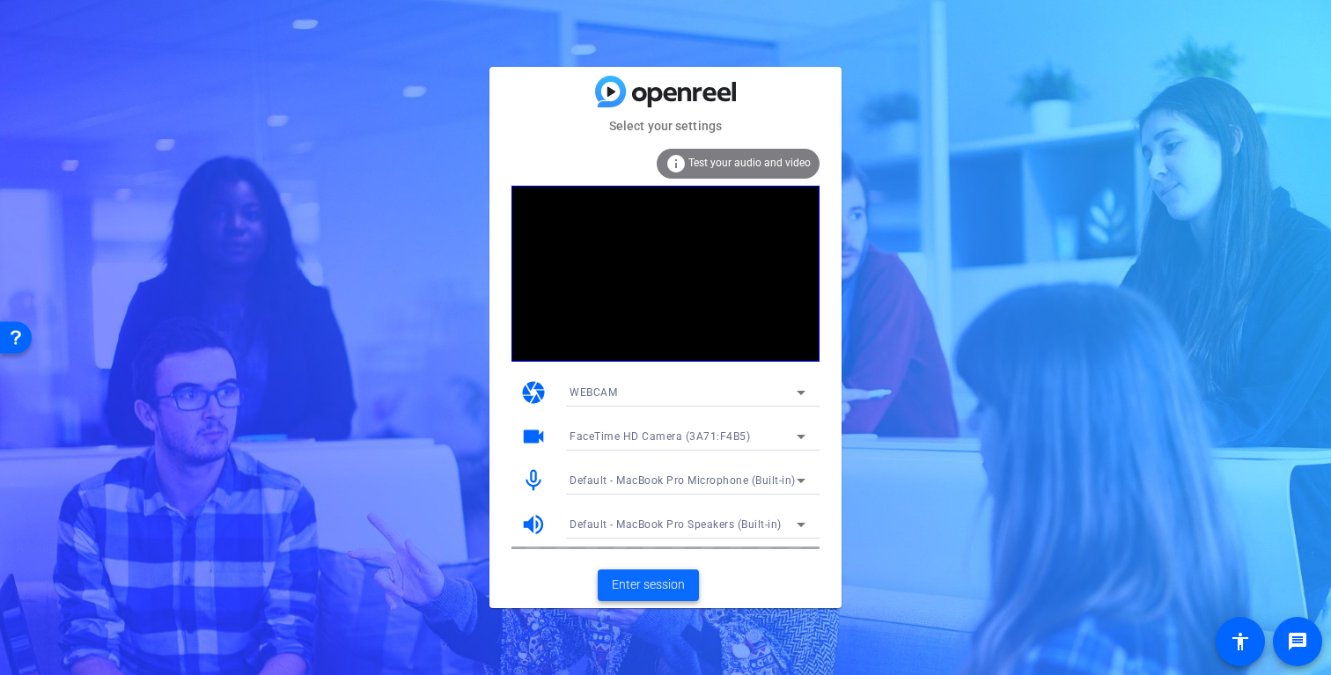 The height and width of the screenshot is (675, 1331). I want to click on span: FaceTime HD Camera (3A71:F4B5), so click(659, 437).